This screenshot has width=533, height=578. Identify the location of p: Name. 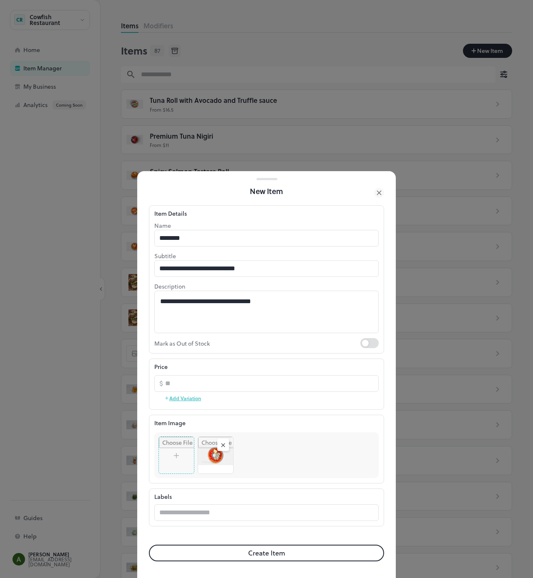
(266, 225).